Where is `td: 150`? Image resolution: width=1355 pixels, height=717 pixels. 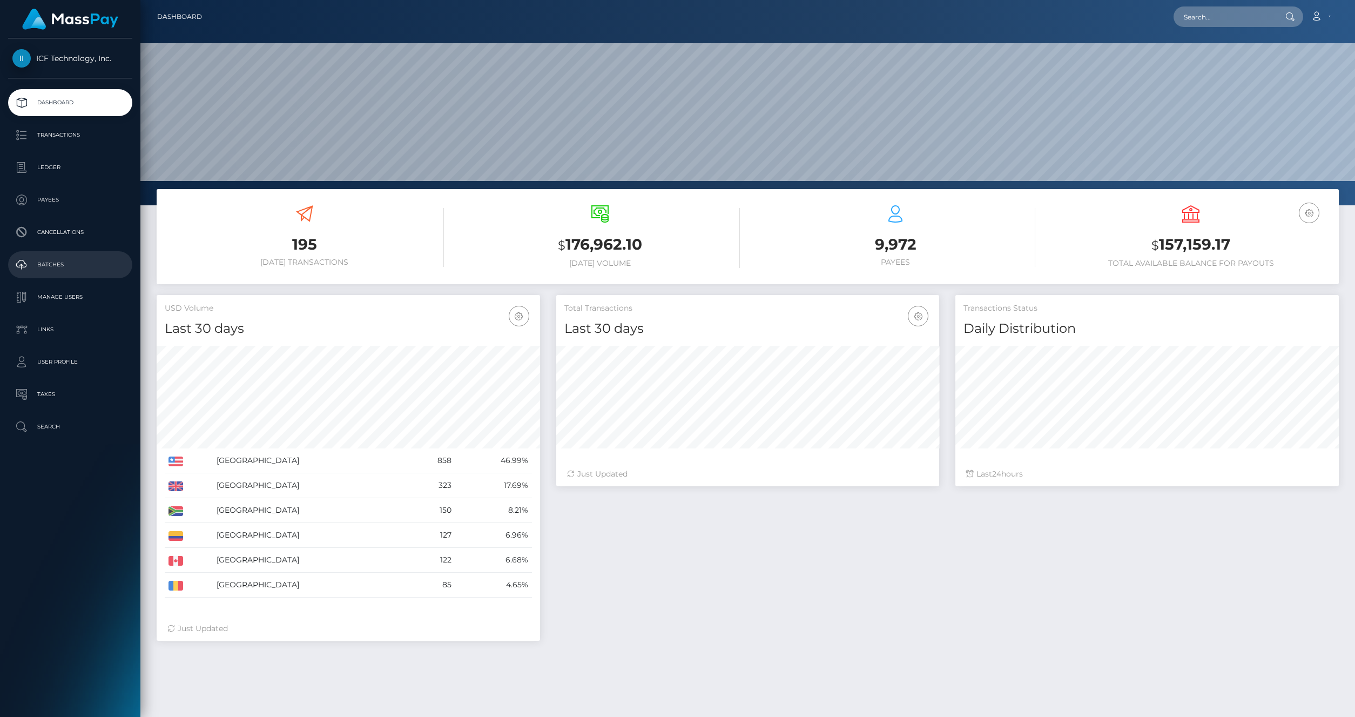 td: 150 is located at coordinates (432, 510).